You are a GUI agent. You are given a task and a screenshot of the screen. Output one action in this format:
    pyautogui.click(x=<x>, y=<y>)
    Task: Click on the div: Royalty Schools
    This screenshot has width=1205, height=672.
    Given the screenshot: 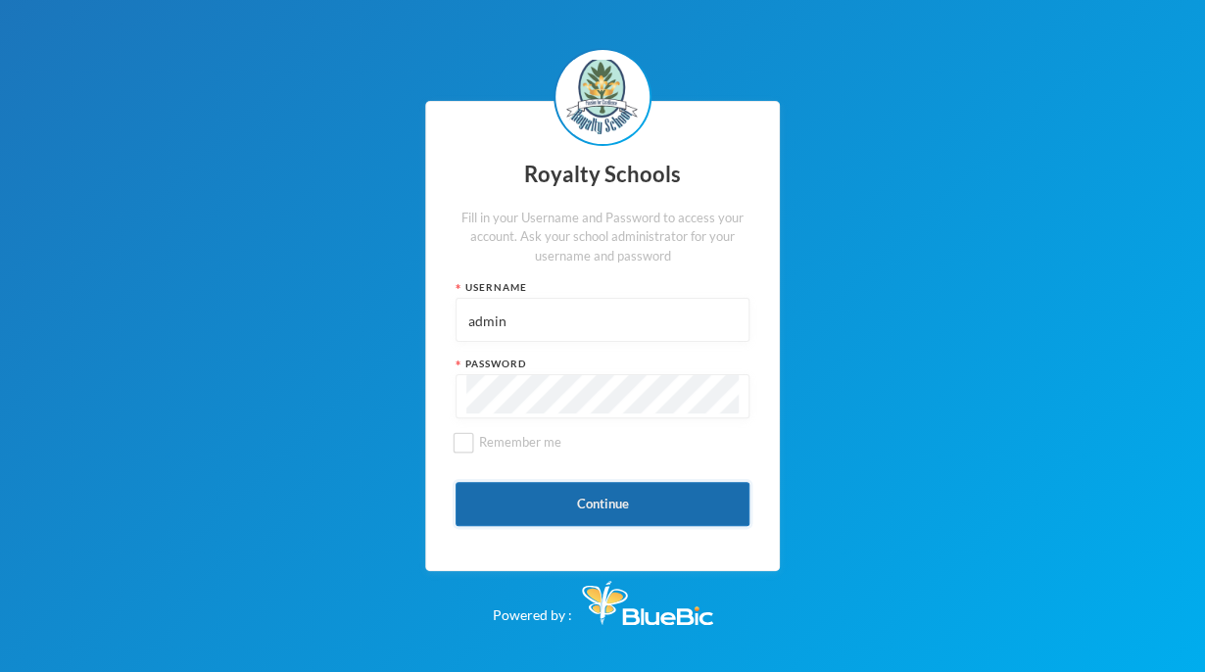 What is the action you would take?
    pyautogui.click(x=603, y=174)
    